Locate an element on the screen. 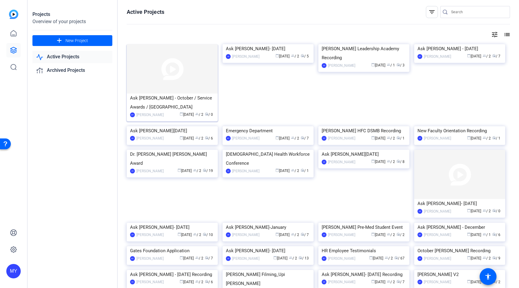 This screenshot has width=519, height=288. div: Projects is located at coordinates (72, 14).